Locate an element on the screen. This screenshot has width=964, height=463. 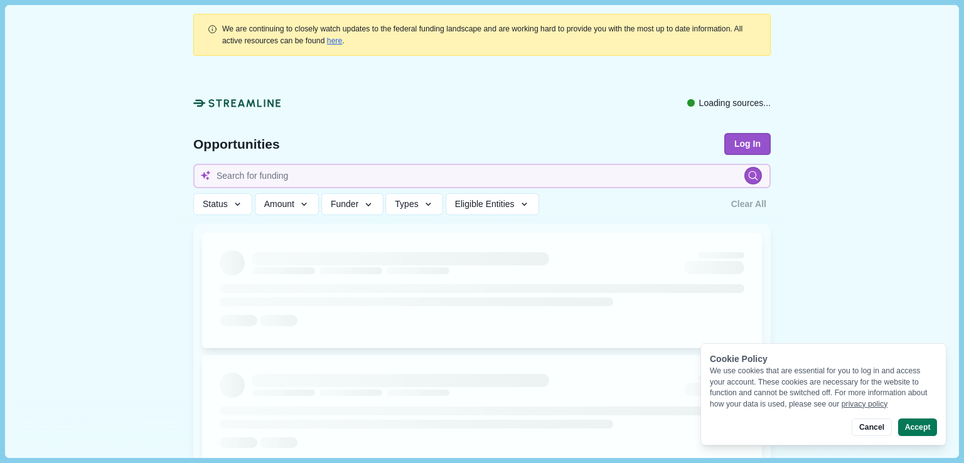
span: Opportunities is located at coordinates (237, 144).